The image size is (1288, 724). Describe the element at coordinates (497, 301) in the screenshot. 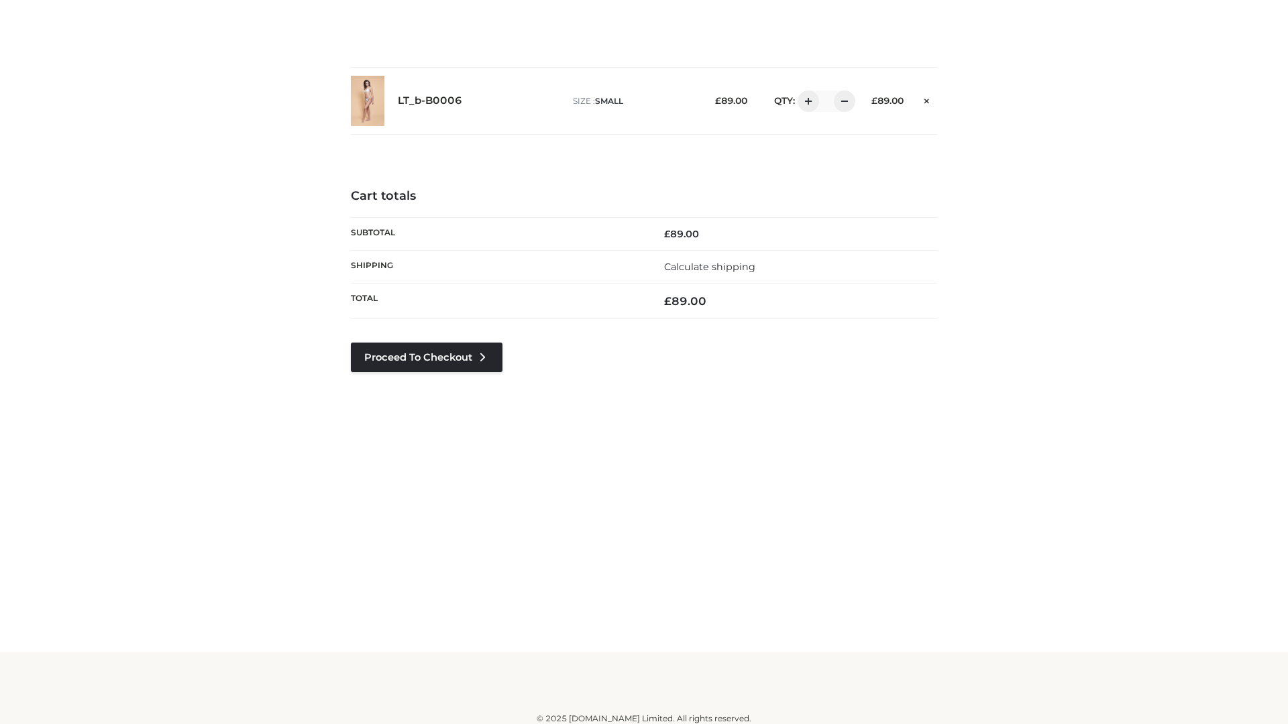

I see `th: Total` at that location.